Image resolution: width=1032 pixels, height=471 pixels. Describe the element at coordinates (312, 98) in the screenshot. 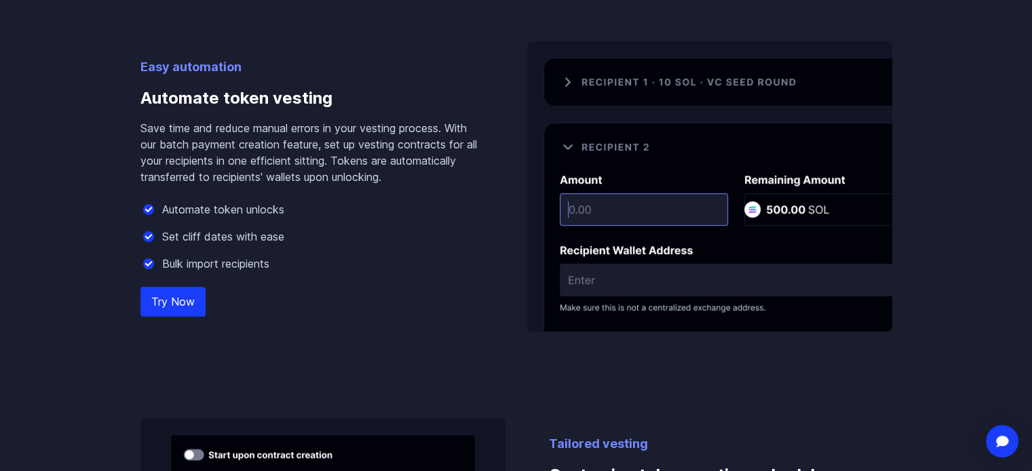

I see `h3: Automate token vesting` at that location.